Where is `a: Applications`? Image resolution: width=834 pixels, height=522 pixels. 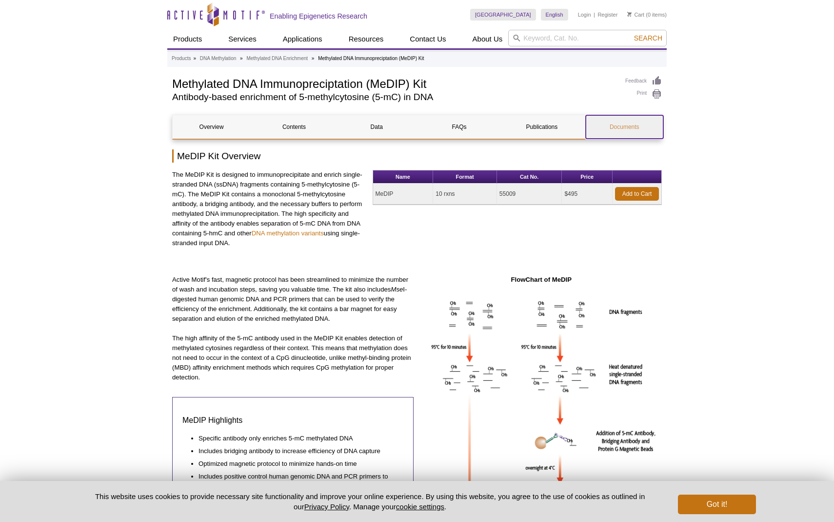
a: Applications is located at coordinates (303, 39).